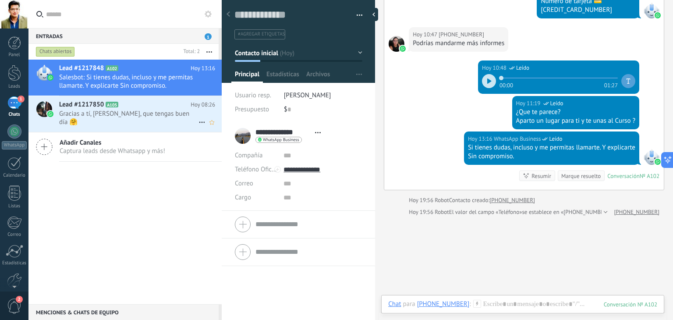 Image resolution: width=673 pixels, height=320 pixels. I want to click on span: A102, so click(112, 68).